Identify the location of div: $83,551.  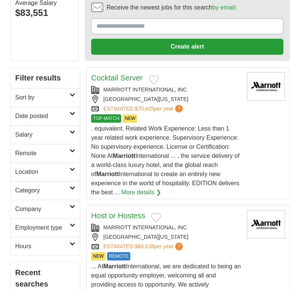
(44, 13).